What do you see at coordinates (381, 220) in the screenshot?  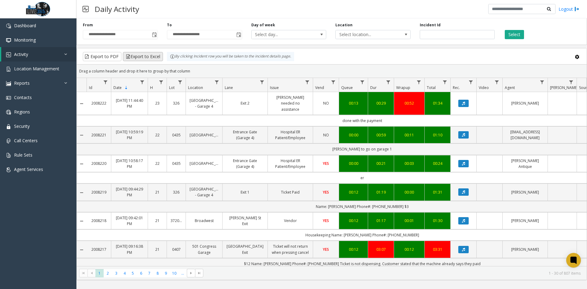 I see `a: 01:17` at bounding box center [381, 220].